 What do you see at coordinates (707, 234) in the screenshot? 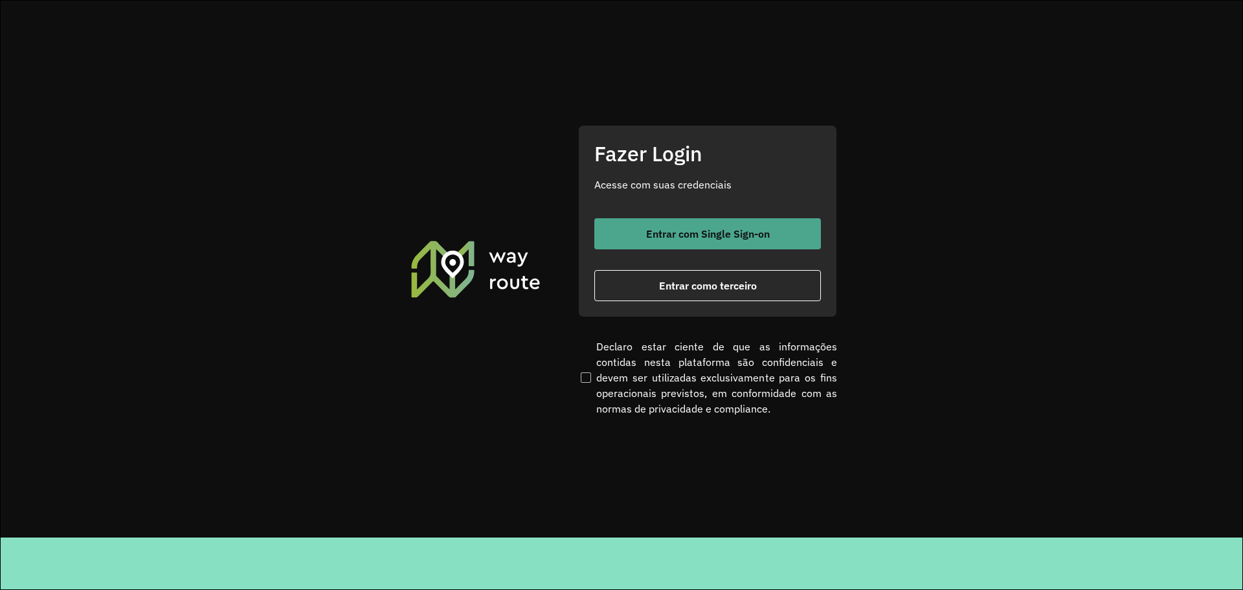
I see `span: Entrar com Single Sign-on` at bounding box center [707, 234].